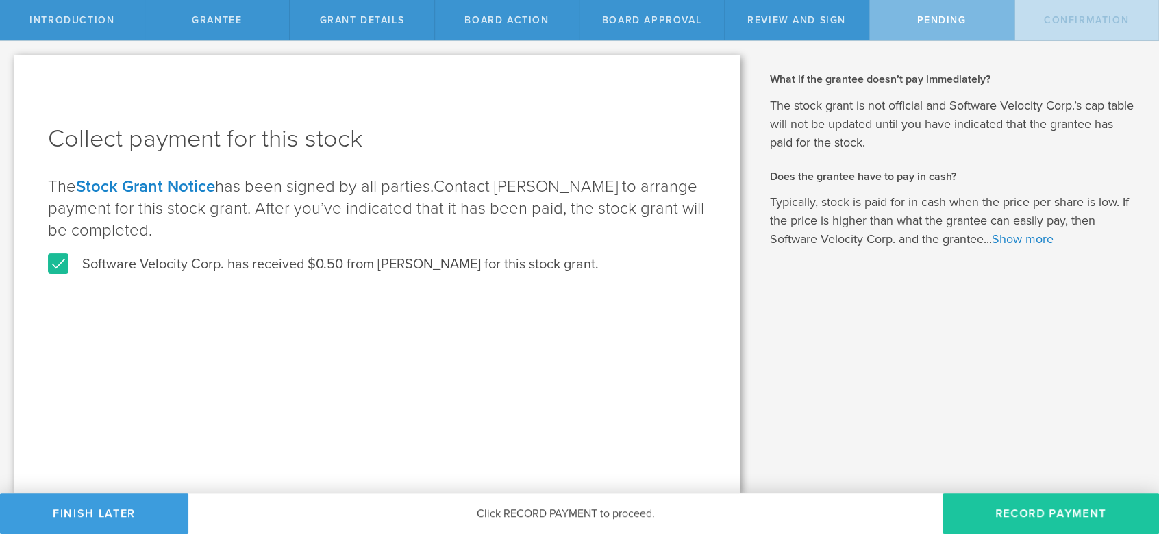 The width and height of the screenshot is (1159, 534). What do you see at coordinates (954, 177) in the screenshot?
I see `h2: Does the grantee have to pay in cash?` at bounding box center [954, 177].